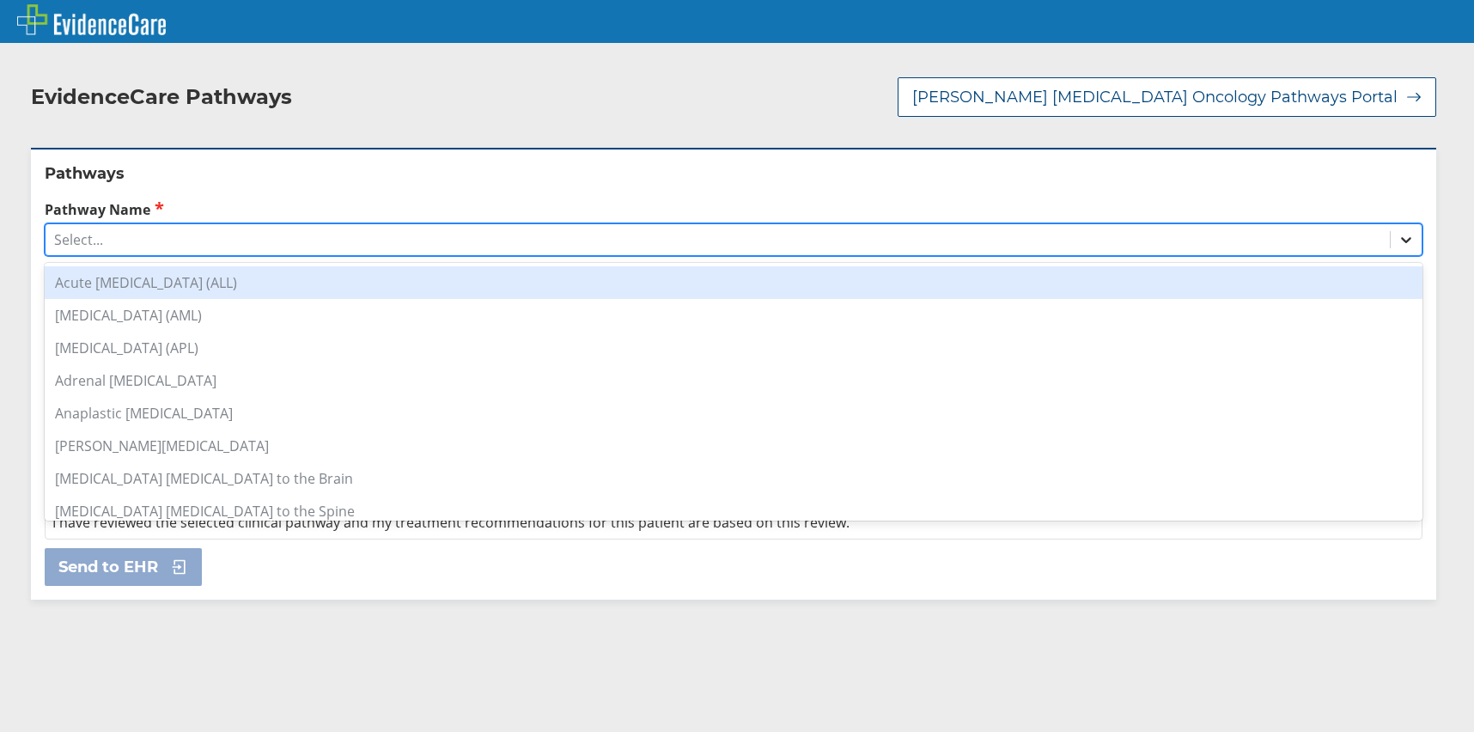 Image resolution: width=1474 pixels, height=732 pixels. I want to click on h2: EvidenceCare Pathways, so click(161, 97).